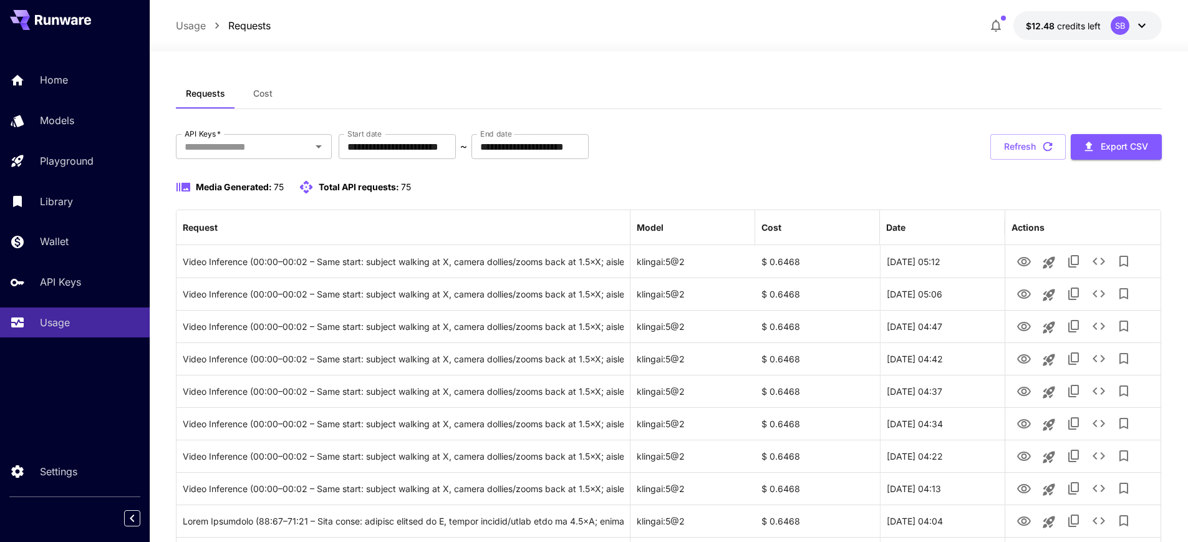  I want to click on label: Start date, so click(364, 133).